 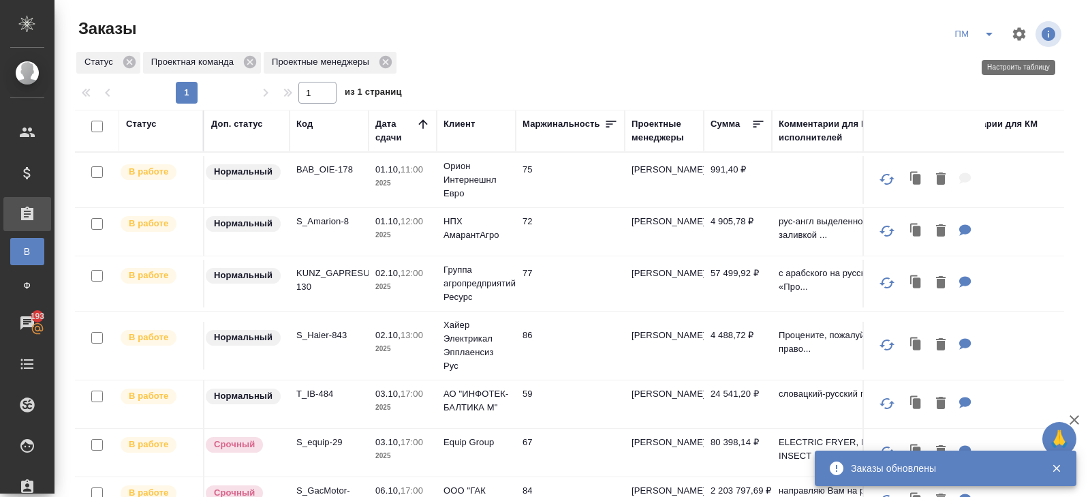 What do you see at coordinates (101, 62) in the screenshot?
I see `p: Статус` at bounding box center [101, 62].